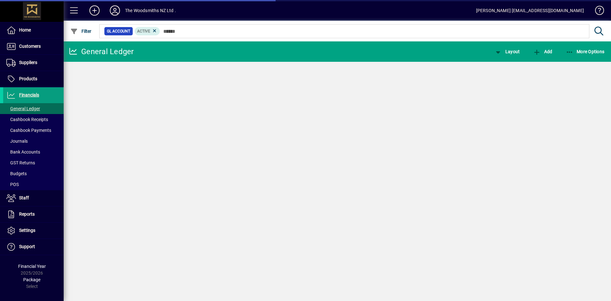  Describe the element at coordinates (33, 63) in the screenshot. I see `a: Suppliers` at that location.